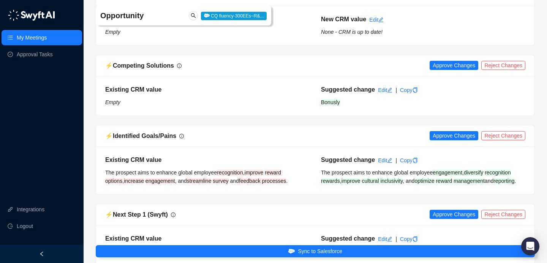  I want to click on span: Sync to Salesforce, so click(320, 251).